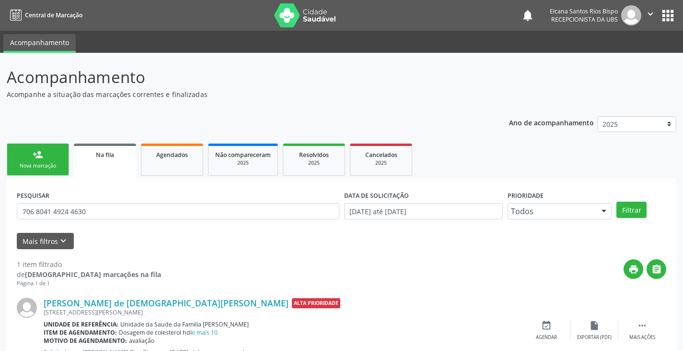 The image size is (683, 351). What do you see at coordinates (85, 340) in the screenshot?
I see `b: Motivo de agendamento:` at bounding box center [85, 340].